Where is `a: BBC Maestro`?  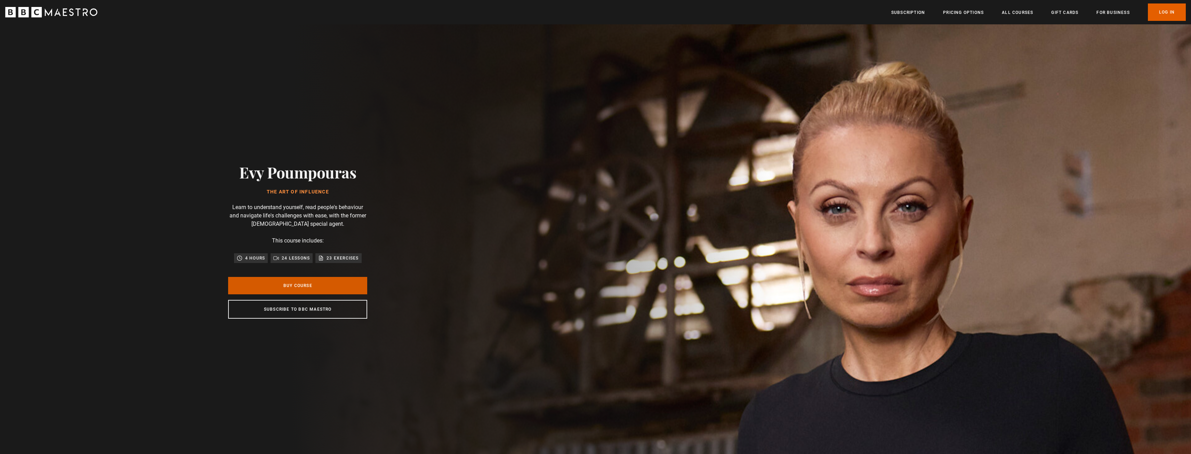
a: BBC Maestro is located at coordinates (51, 12).